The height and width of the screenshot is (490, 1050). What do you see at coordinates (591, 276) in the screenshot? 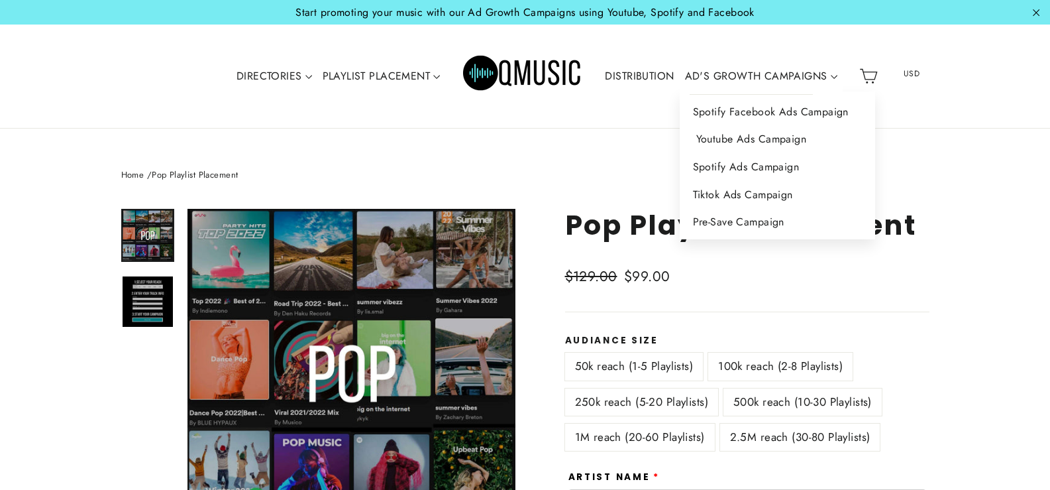
I see `span: $129.00` at bounding box center [591, 276].